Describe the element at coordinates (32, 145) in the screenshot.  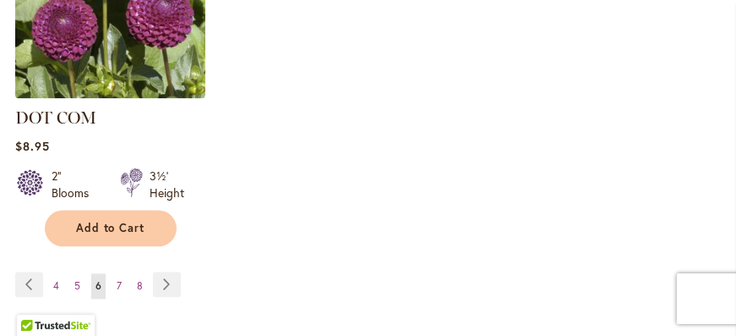
I see `span: $8.95` at that location.